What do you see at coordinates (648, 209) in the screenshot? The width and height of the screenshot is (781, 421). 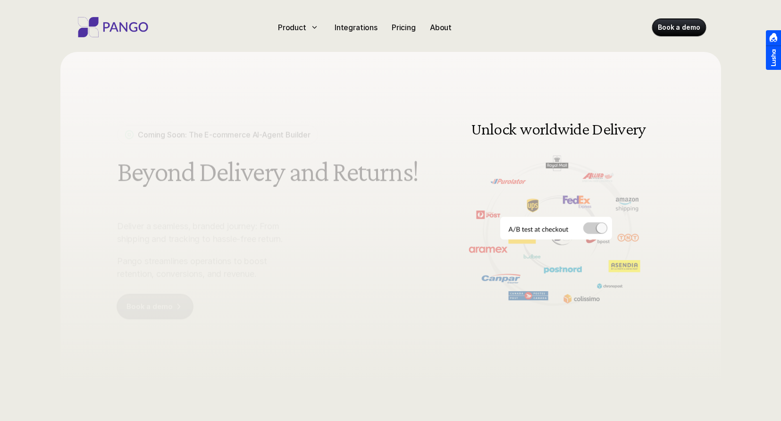 I see `button: Next` at bounding box center [648, 209].